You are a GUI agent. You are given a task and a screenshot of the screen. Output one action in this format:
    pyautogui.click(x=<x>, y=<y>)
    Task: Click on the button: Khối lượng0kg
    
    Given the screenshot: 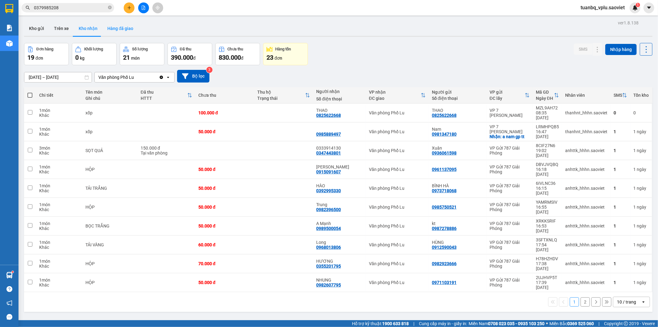 What is the action you would take?
    pyautogui.click(x=94, y=54)
    